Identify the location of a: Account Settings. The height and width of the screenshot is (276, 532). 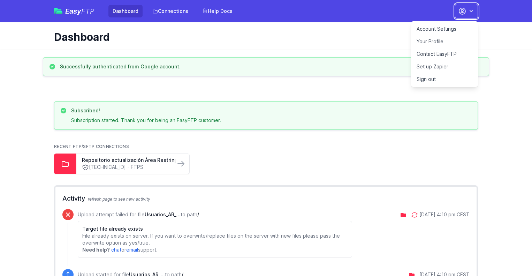
(445, 29).